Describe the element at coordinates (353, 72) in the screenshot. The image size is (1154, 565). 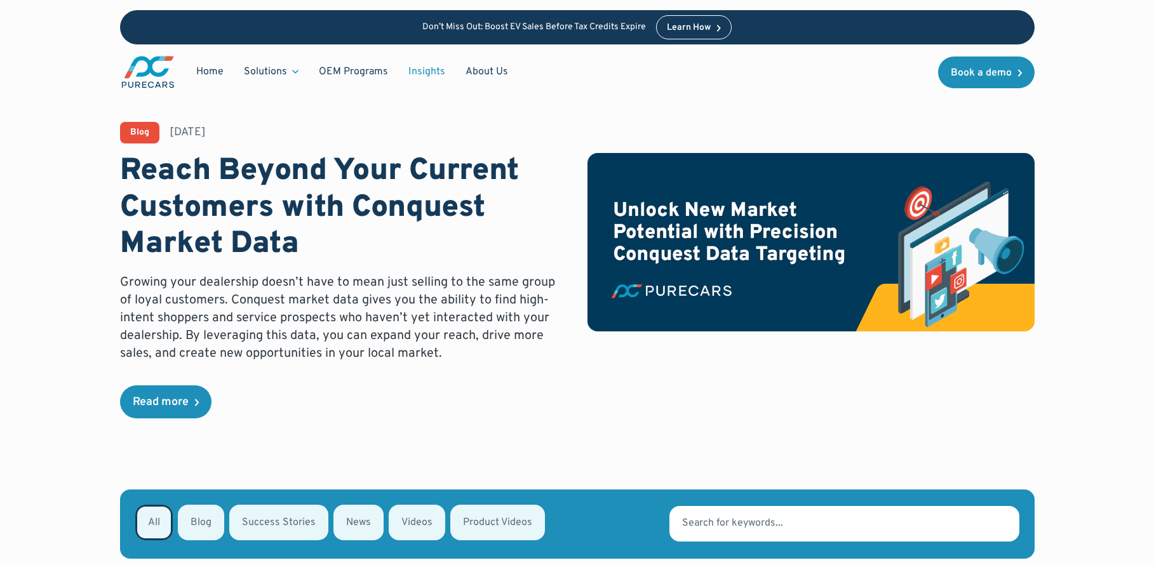
I see `a: OEM Programs` at that location.